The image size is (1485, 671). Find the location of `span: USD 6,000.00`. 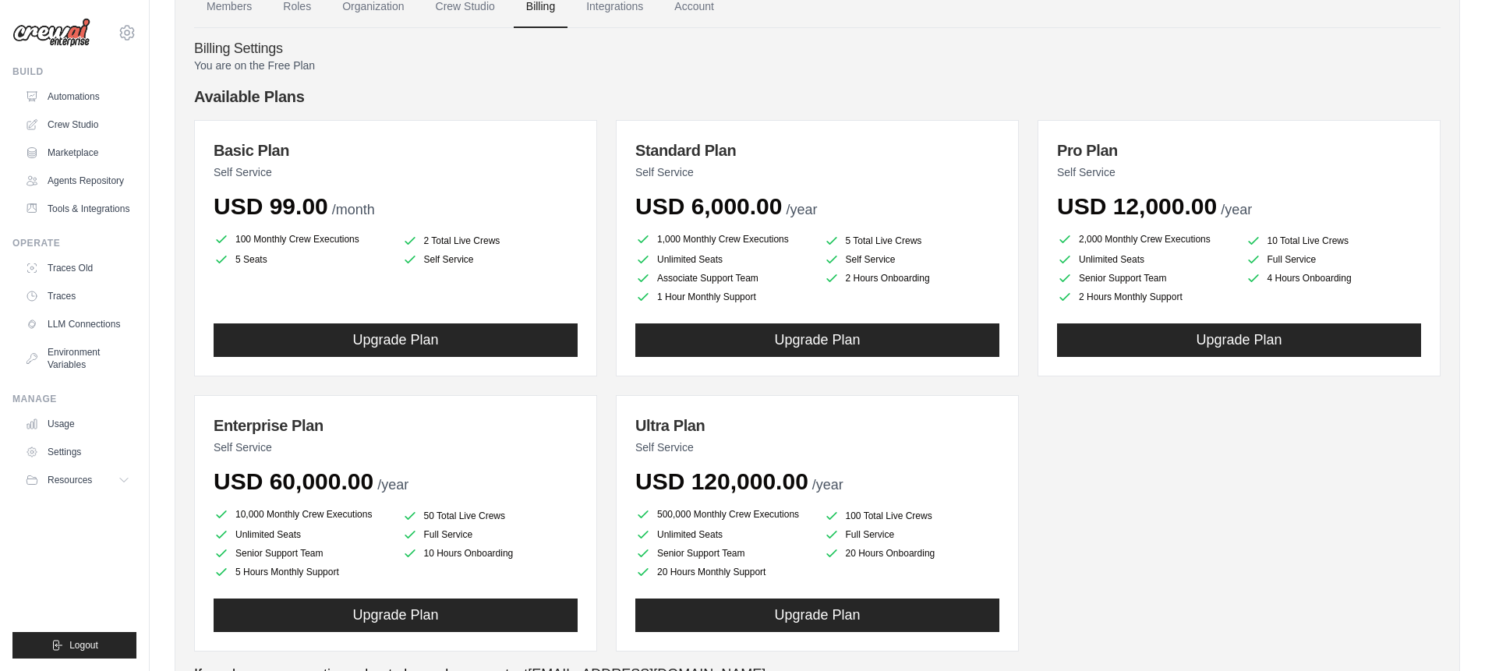

span: USD 6,000.00 is located at coordinates (709, 206).